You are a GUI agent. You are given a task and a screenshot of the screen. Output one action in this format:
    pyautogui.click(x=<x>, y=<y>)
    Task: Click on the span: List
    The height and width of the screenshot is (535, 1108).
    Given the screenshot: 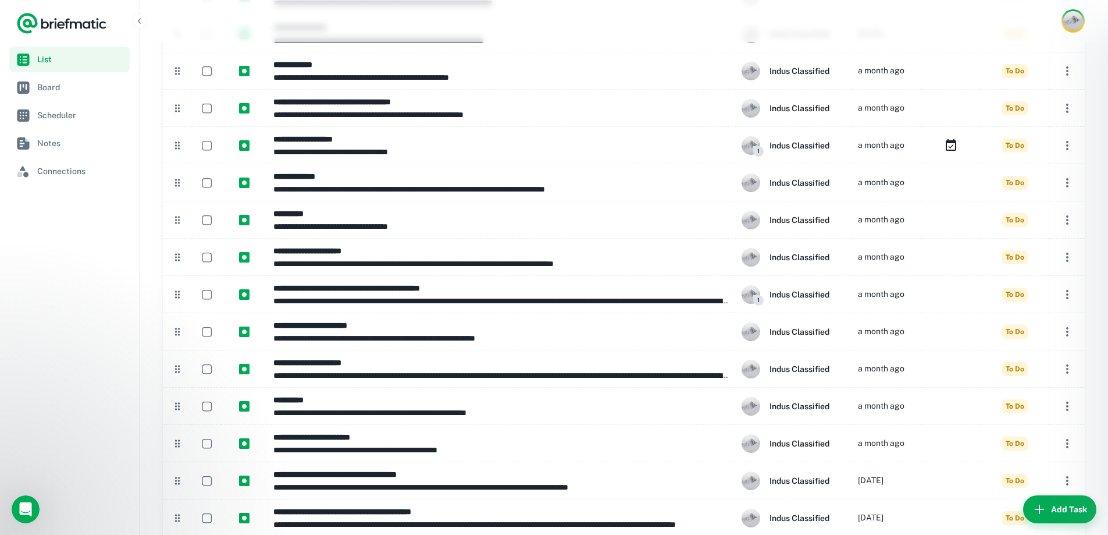 What is the action you would take?
    pyautogui.click(x=81, y=59)
    